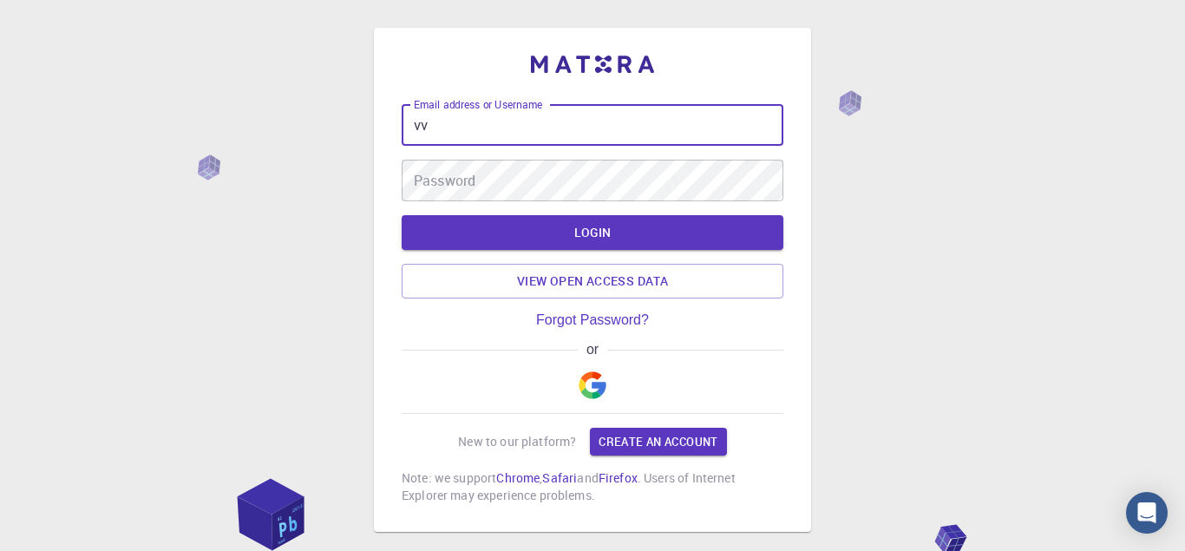 The image size is (1185, 551). Describe the element at coordinates (657, 442) in the screenshot. I see `a: Create an account` at that location.